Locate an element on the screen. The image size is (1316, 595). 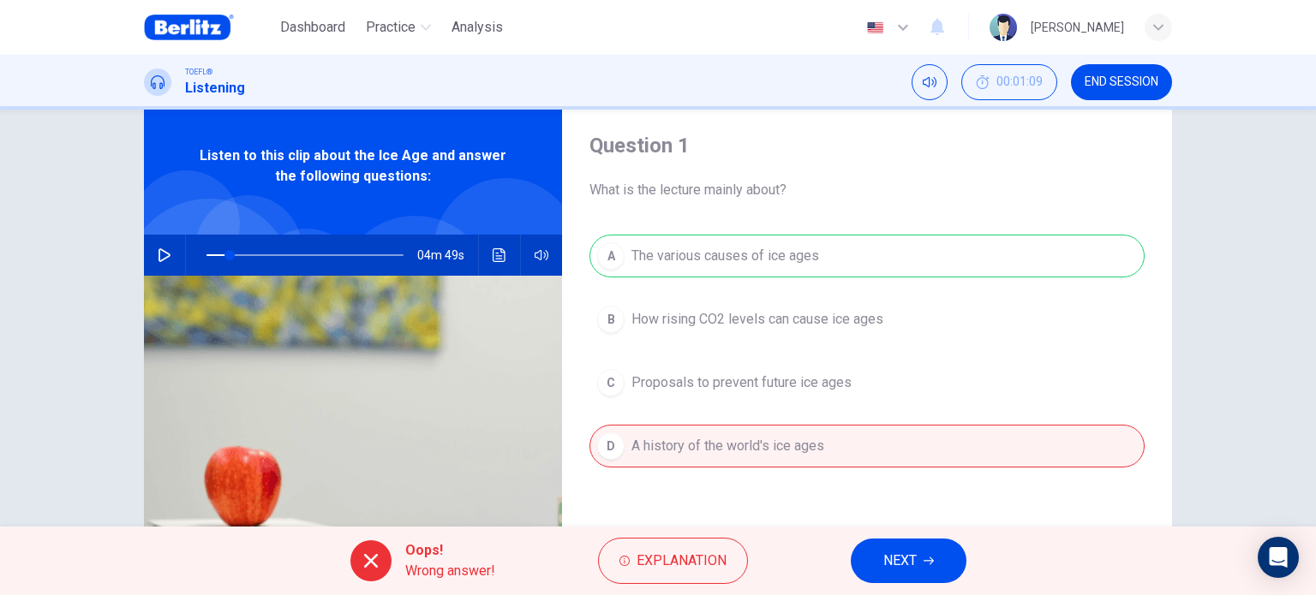
button: Dashboard is located at coordinates (313, 27).